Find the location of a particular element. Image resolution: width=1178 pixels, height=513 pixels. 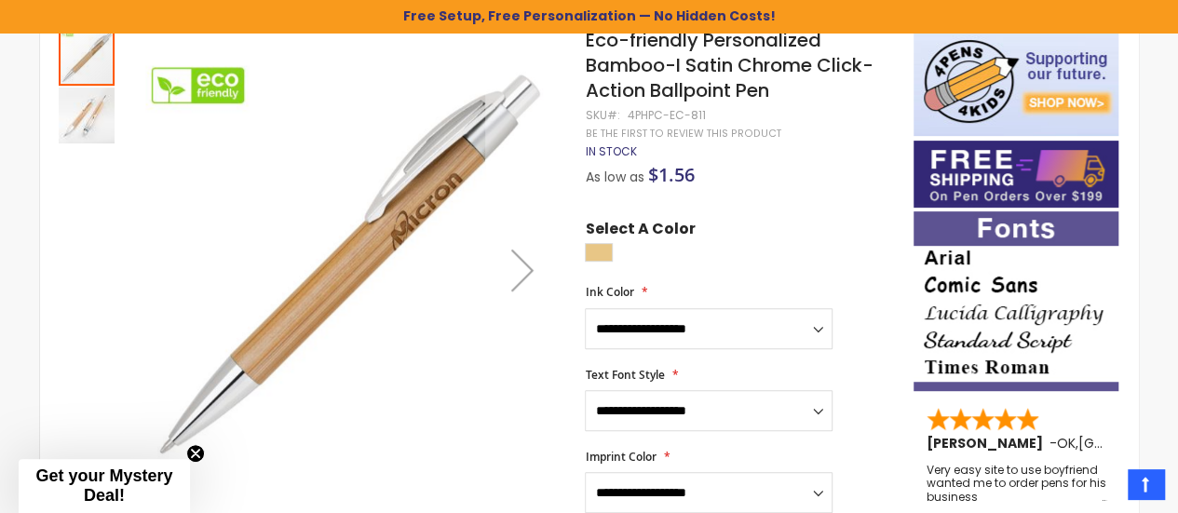

a: Top is located at coordinates (1145, 484).